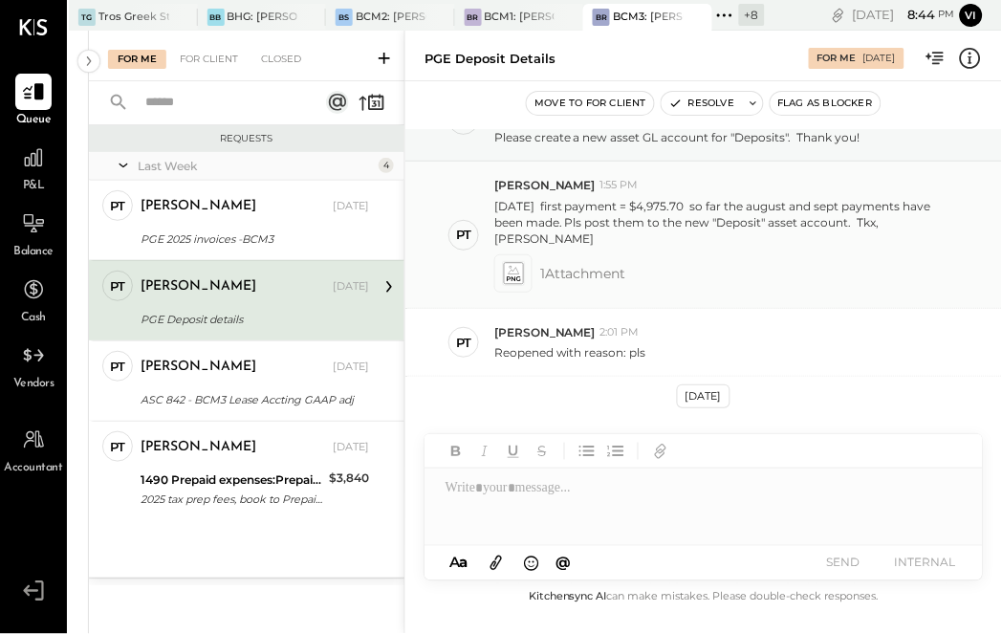  What do you see at coordinates (542, 451) in the screenshot?
I see `button: Strikethrough` at bounding box center [542, 451].